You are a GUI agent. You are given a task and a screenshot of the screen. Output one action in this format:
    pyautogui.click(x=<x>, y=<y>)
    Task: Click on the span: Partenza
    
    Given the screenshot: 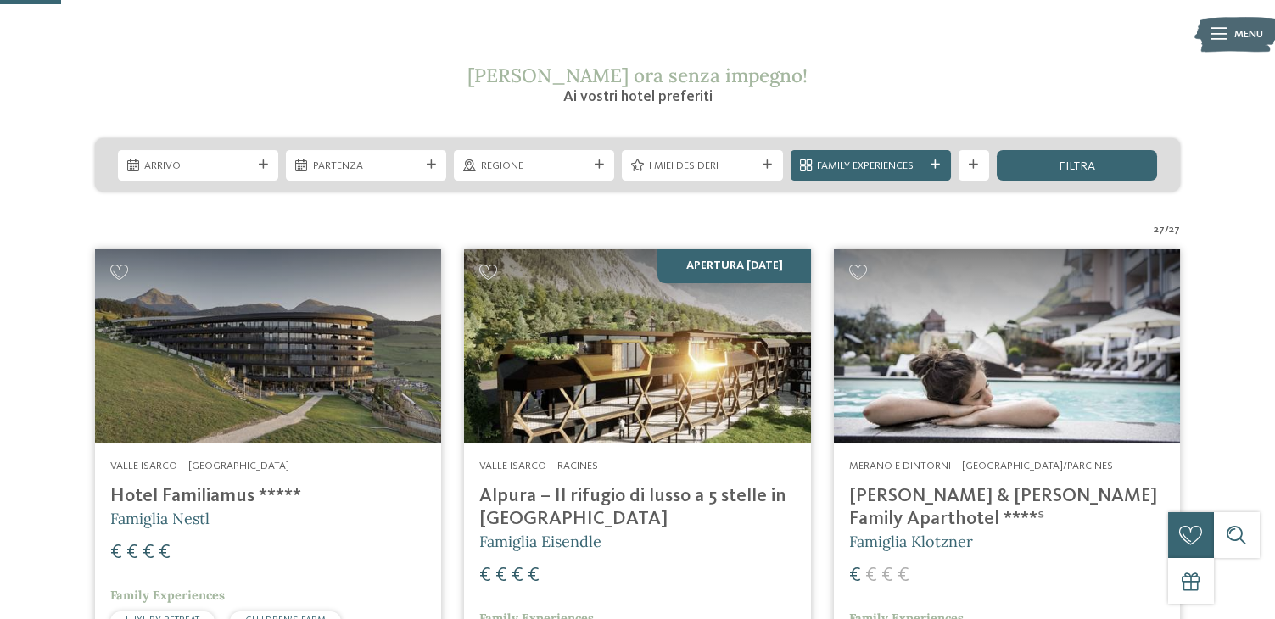 What is the action you would take?
    pyautogui.click(x=366, y=166)
    